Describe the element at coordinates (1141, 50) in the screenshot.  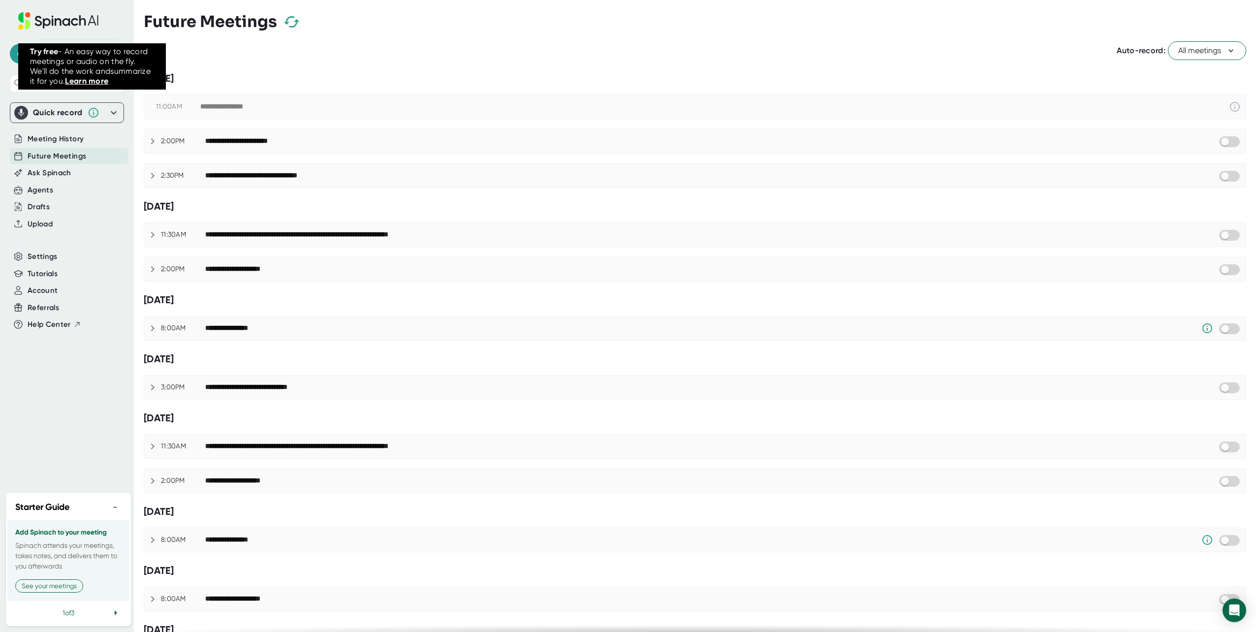
I see `span: Auto-record:` at that location.